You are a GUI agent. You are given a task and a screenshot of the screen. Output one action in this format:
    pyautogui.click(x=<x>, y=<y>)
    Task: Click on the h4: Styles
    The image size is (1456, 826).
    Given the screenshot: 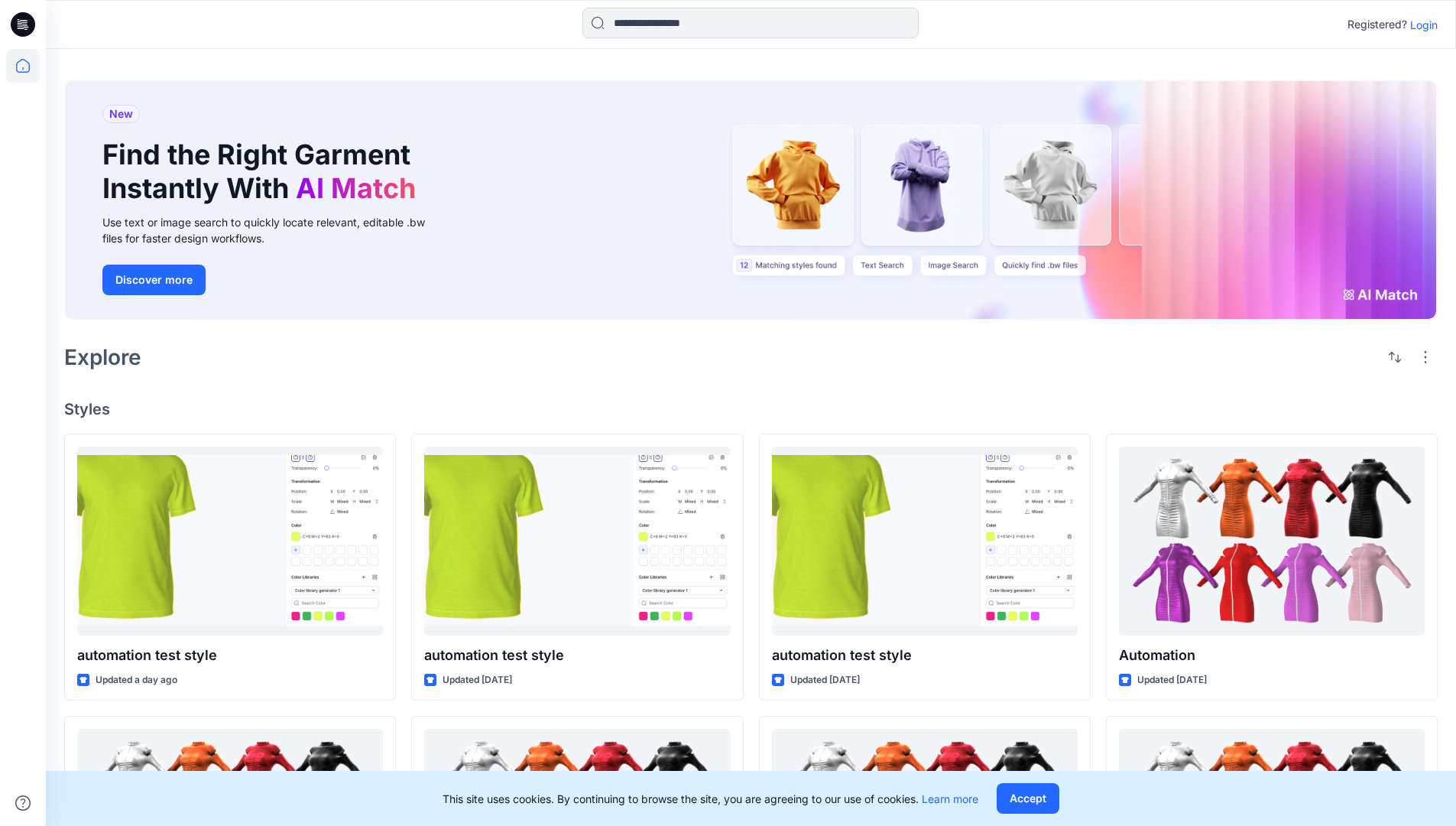 What is the action you would take?
    pyautogui.click(x=751, y=409)
    